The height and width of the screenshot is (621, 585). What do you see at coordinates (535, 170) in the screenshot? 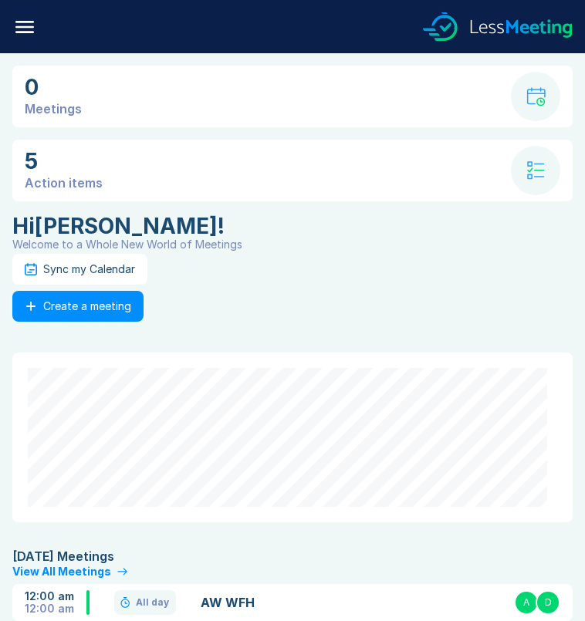
I see `img: check-list.svg` at bounding box center [535, 170].